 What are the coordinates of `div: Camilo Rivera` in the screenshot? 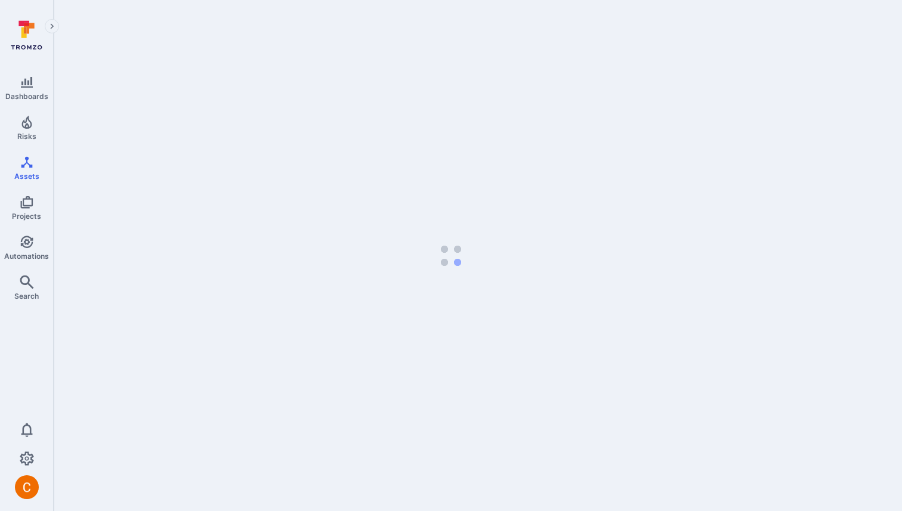 It's located at (27, 487).